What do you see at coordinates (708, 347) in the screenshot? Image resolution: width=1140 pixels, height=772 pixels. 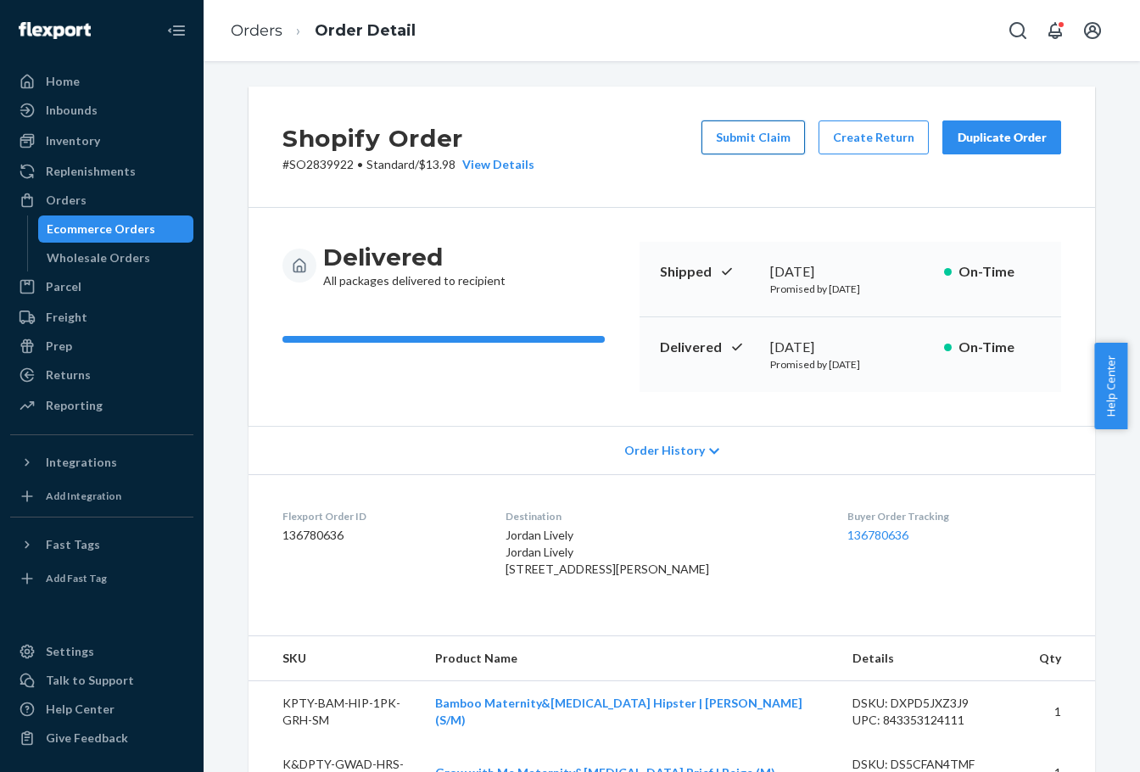 I see `p: Delivered` at bounding box center [708, 347].